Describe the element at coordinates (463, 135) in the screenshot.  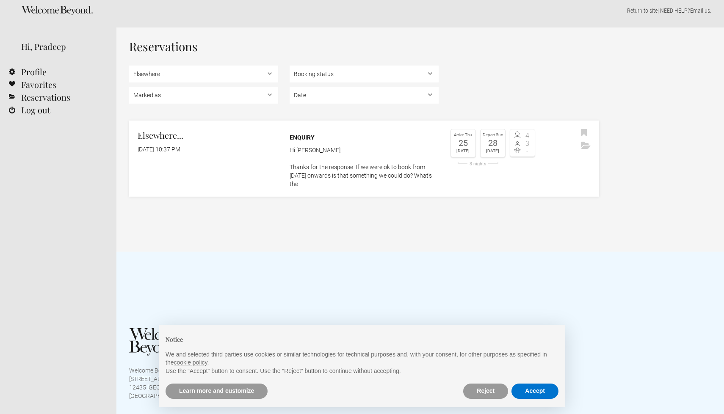
I see `div: Arrive Thu` at that location.